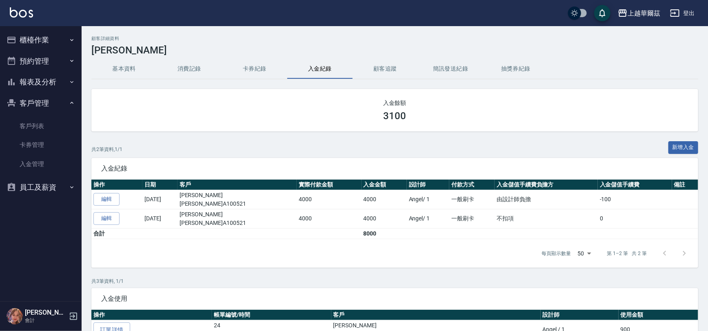 The width and height of the screenshot is (708, 331). What do you see at coordinates (41, 40) in the screenshot?
I see `button: 櫃檯作業` at bounding box center [41, 40].